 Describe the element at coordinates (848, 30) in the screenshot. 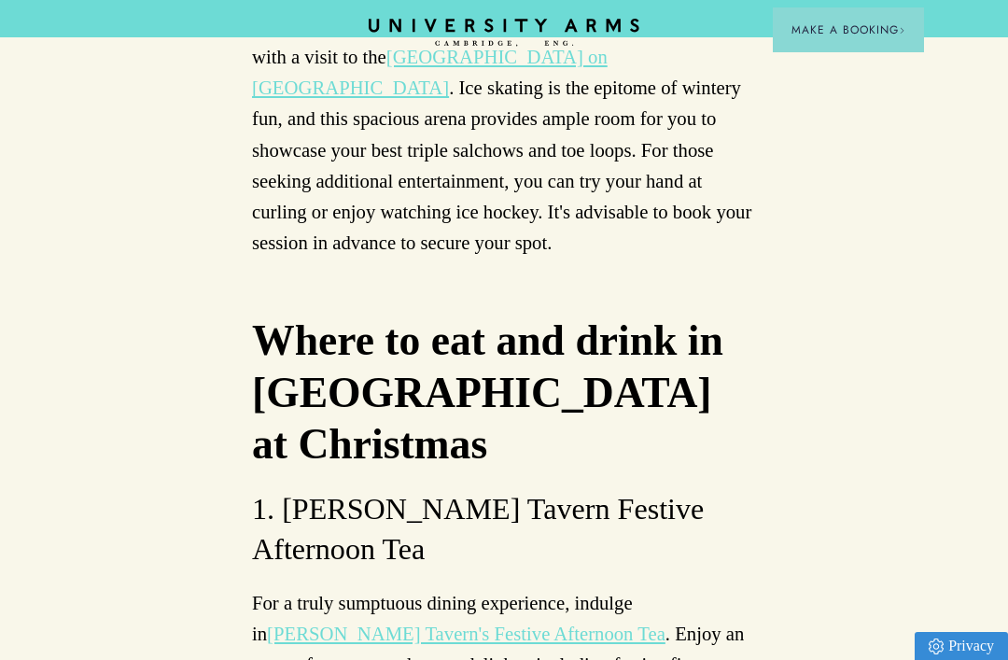

I see `button: Make a BookingArrow icon` at that location.